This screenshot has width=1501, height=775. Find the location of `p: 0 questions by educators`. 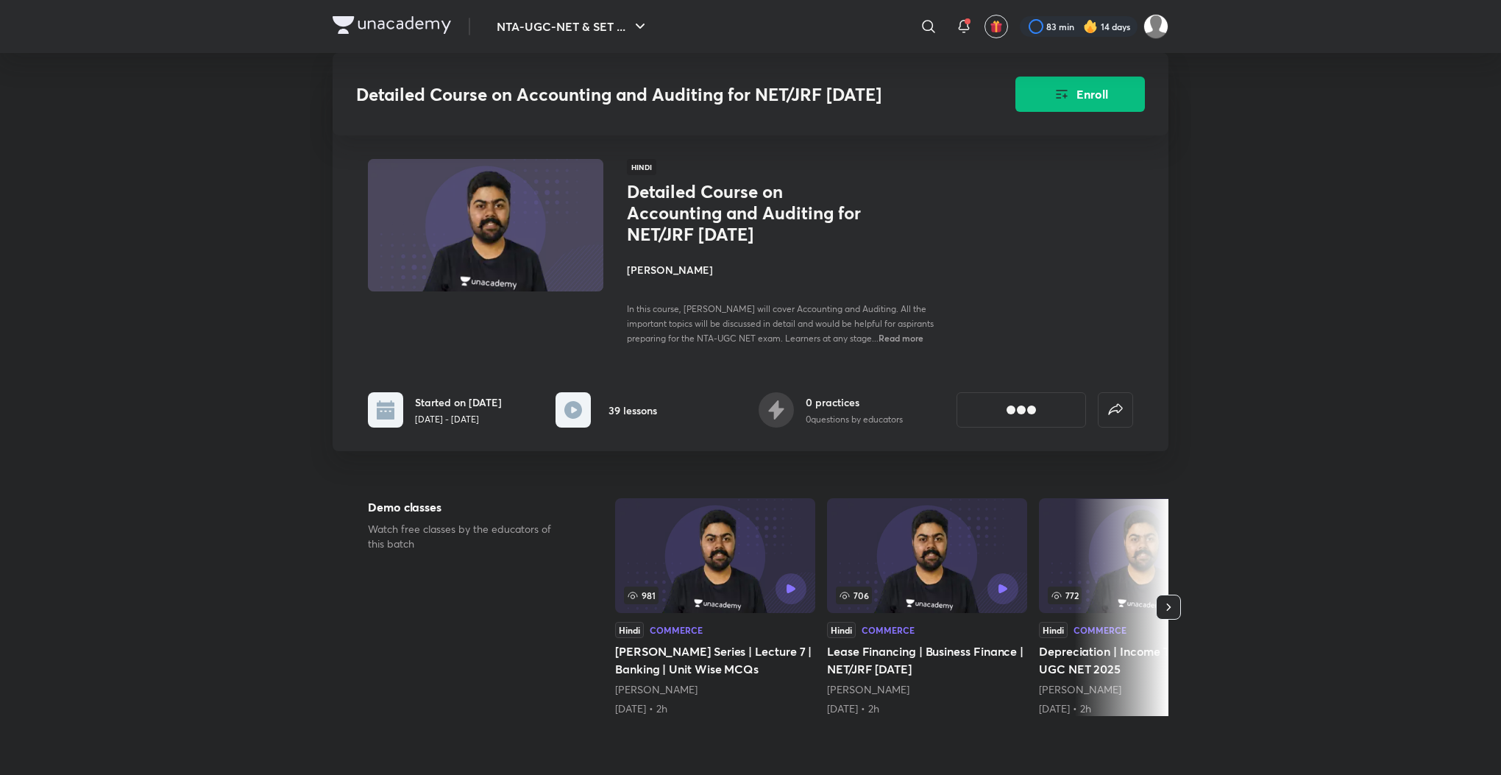

p: 0 questions by educators is located at coordinates (854, 419).